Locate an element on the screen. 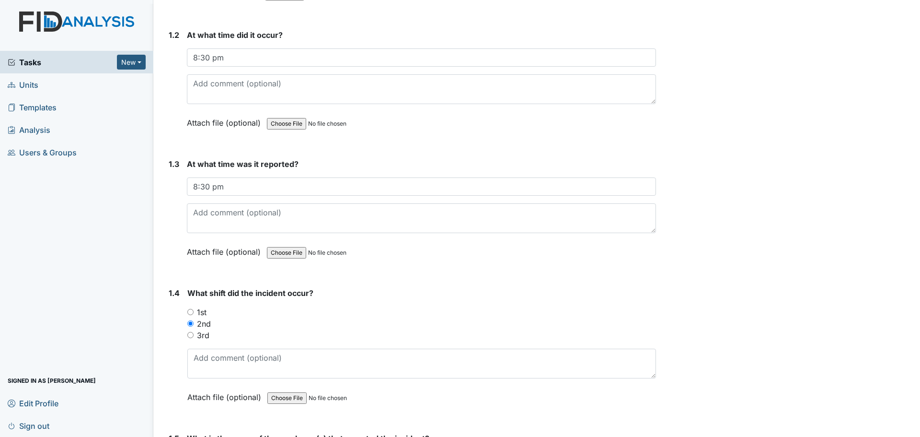 This screenshot has height=437, width=920. input: 1st is located at coordinates (190, 312).